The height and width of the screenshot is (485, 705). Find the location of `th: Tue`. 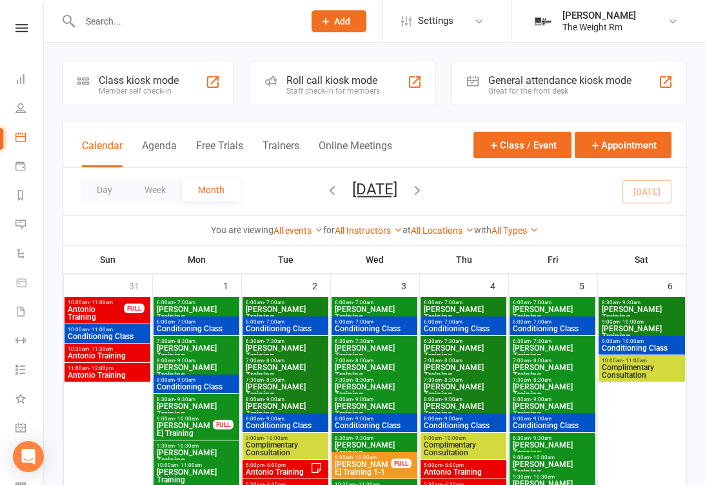

th: Tue is located at coordinates (286, 259).